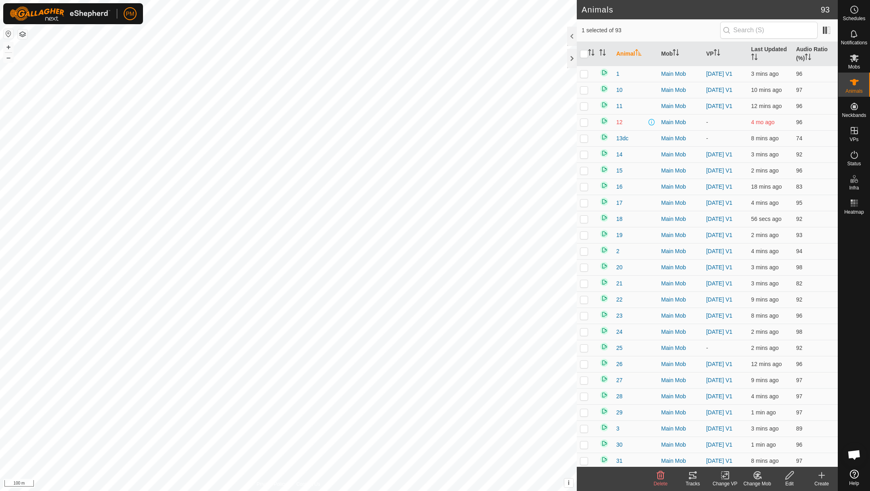  What do you see at coordinates (620, 299) in the screenshot?
I see `span: 22` at bounding box center [620, 299].